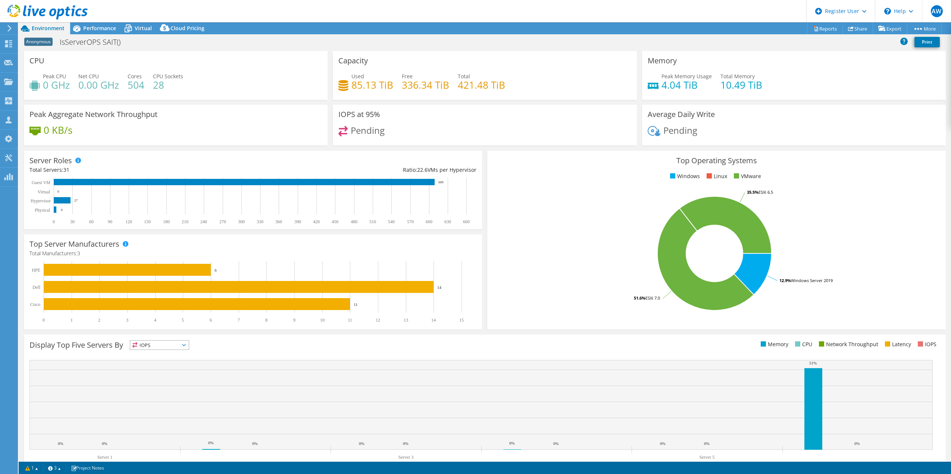 Image resolution: width=951 pixels, height=474 pixels. I want to click on span: Cores, so click(135, 76).